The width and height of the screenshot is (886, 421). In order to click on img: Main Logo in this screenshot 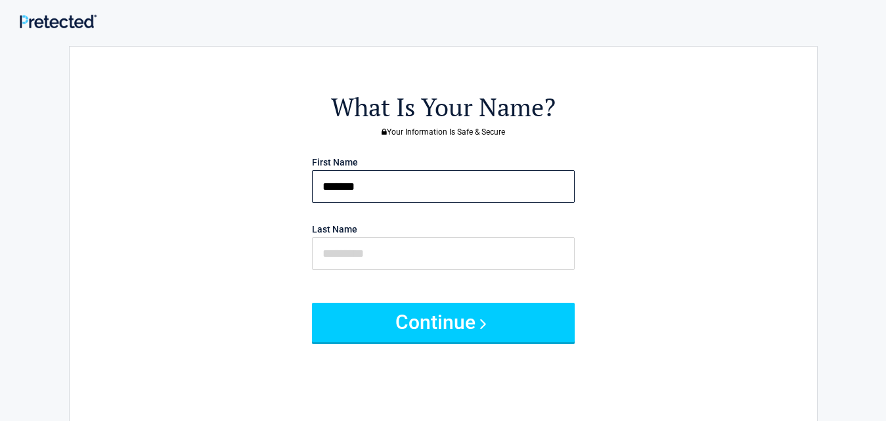, I will do `click(58, 21)`.